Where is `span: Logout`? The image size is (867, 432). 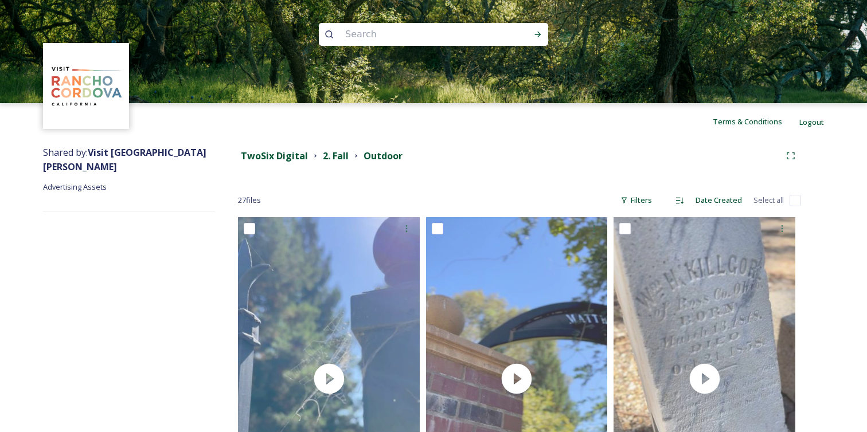
span: Logout is located at coordinates (811, 122).